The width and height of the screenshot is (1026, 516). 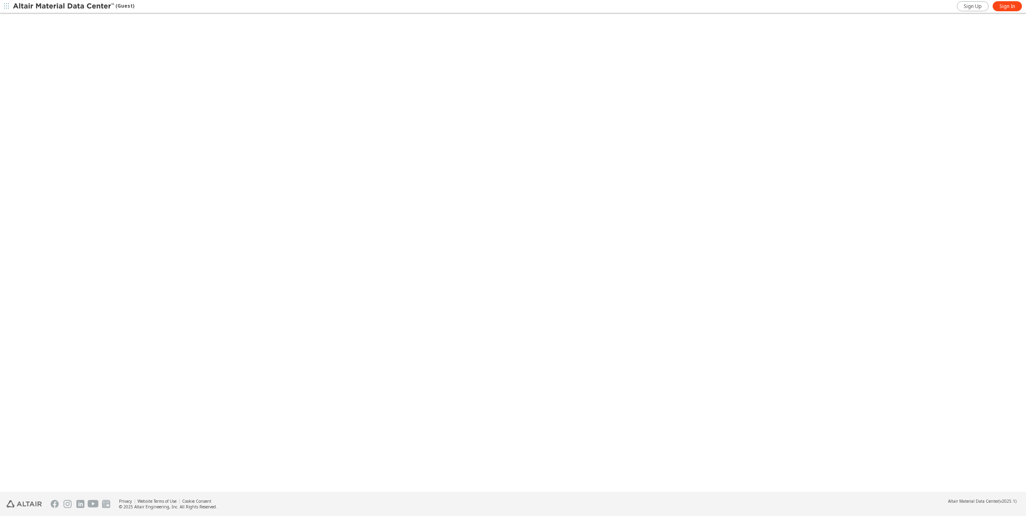 I want to click on img: Altair Material Data Center, so click(x=64, y=6).